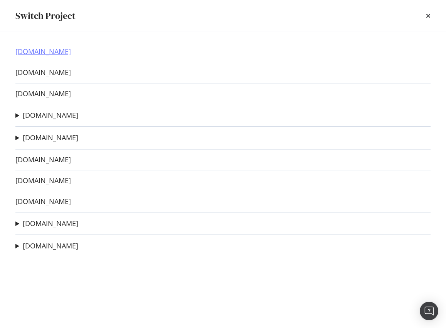  I want to click on div: Switch Project, so click(46, 16).